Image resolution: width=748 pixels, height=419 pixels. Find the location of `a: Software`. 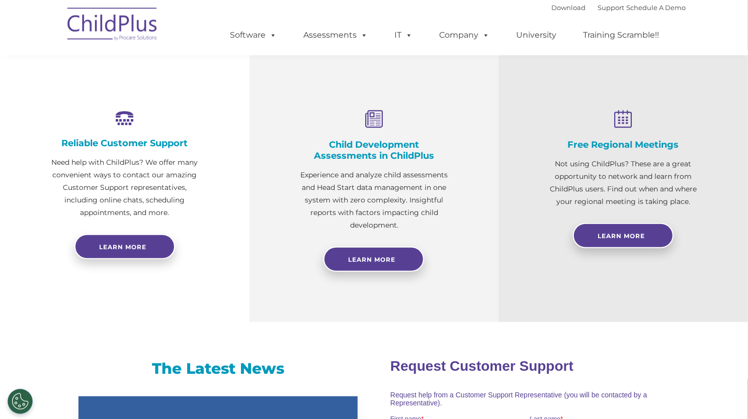

a: Software is located at coordinates (253, 35).